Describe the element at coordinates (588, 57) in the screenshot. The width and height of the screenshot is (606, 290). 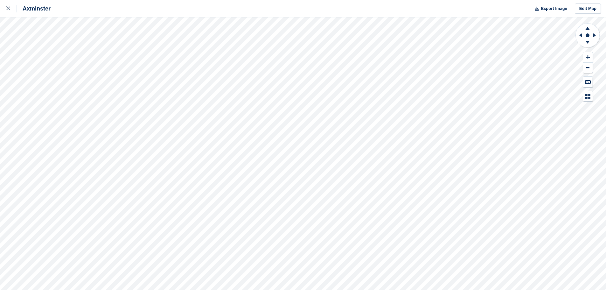
I see `button: Zoom In` at that location.